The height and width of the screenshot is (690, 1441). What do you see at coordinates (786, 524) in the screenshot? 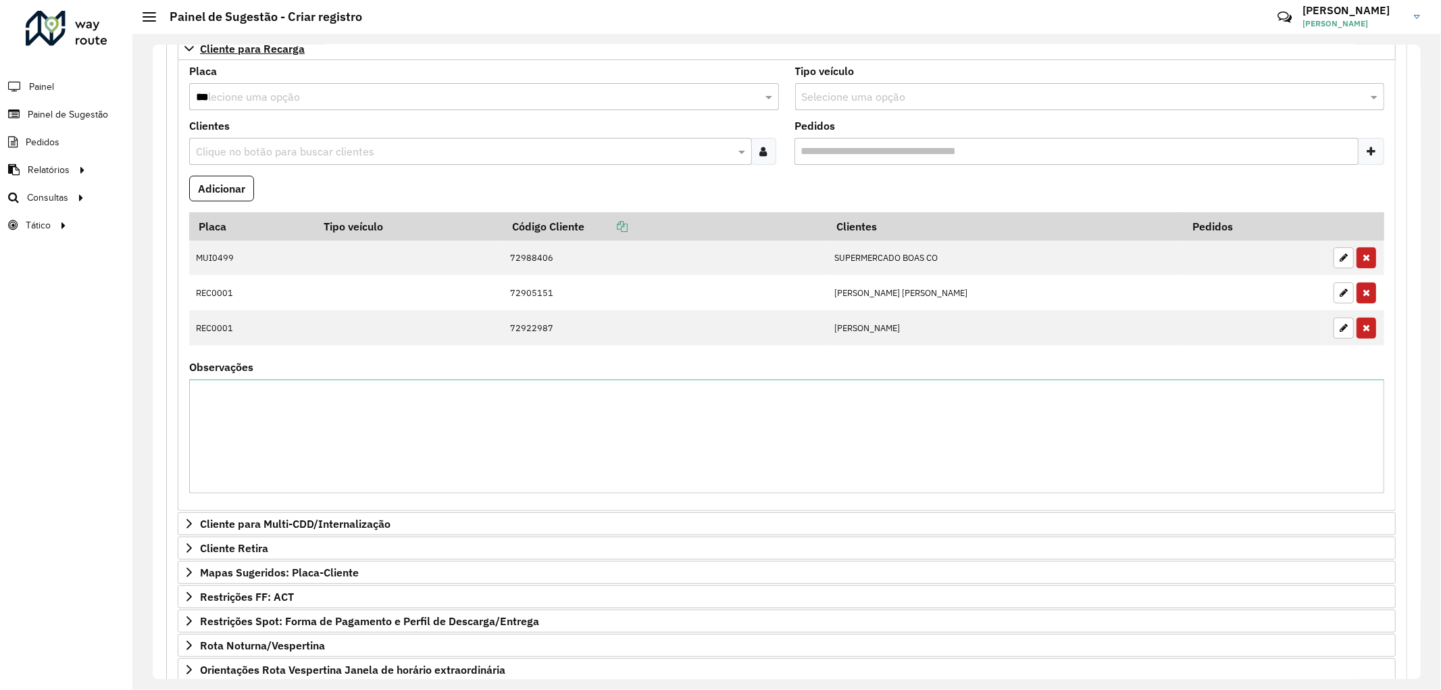
I see `a: Cliente para Multi-CDD/Internalização` at bounding box center [786, 524].